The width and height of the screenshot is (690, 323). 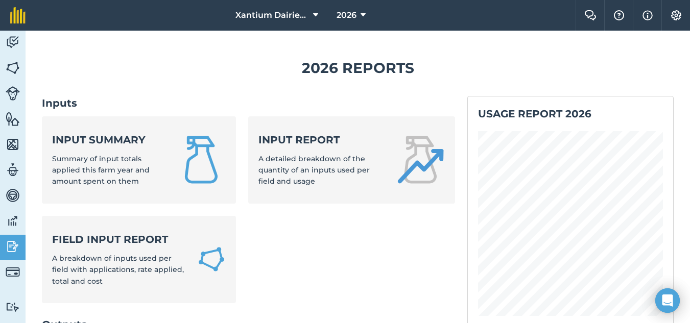 What do you see at coordinates (358, 68) in the screenshot?
I see `h1: 2026 Reports` at bounding box center [358, 68].